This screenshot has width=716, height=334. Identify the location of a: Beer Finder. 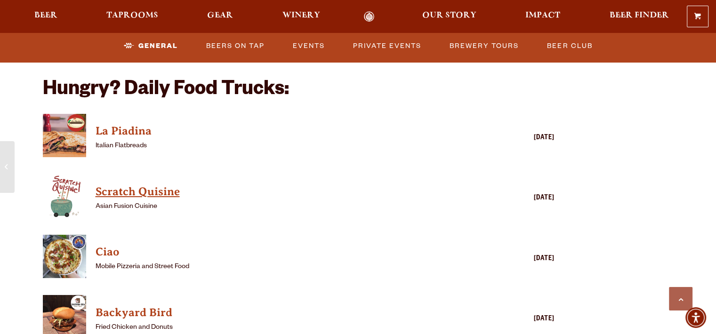
(639, 16).